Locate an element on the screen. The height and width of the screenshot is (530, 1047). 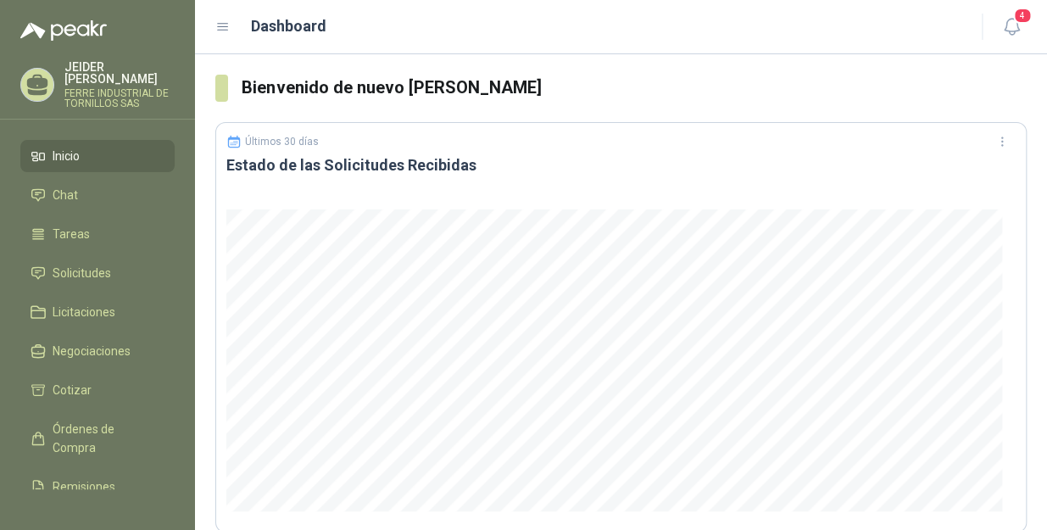
a: Licitaciones is located at coordinates (97, 312).